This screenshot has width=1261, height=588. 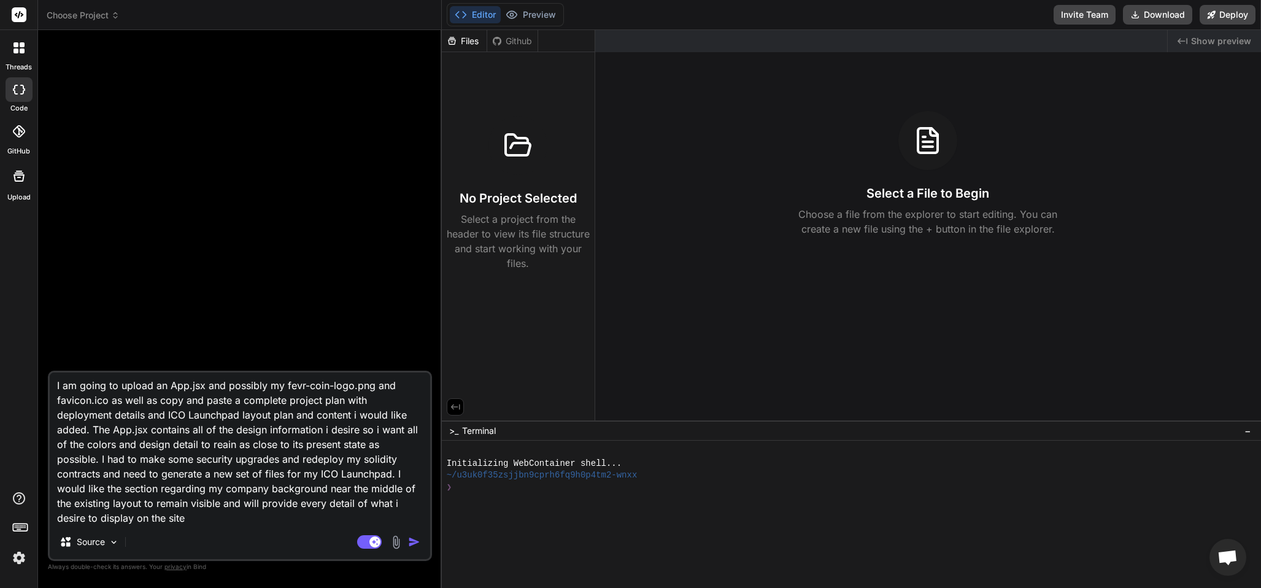 What do you see at coordinates (19, 197) in the screenshot?
I see `label: Upload` at bounding box center [19, 197].